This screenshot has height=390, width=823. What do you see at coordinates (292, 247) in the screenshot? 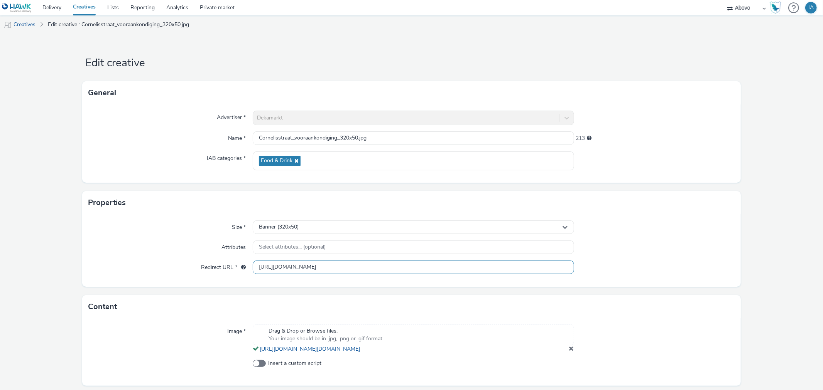
I see `span: Select attributes... (optional)` at bounding box center [292, 247].